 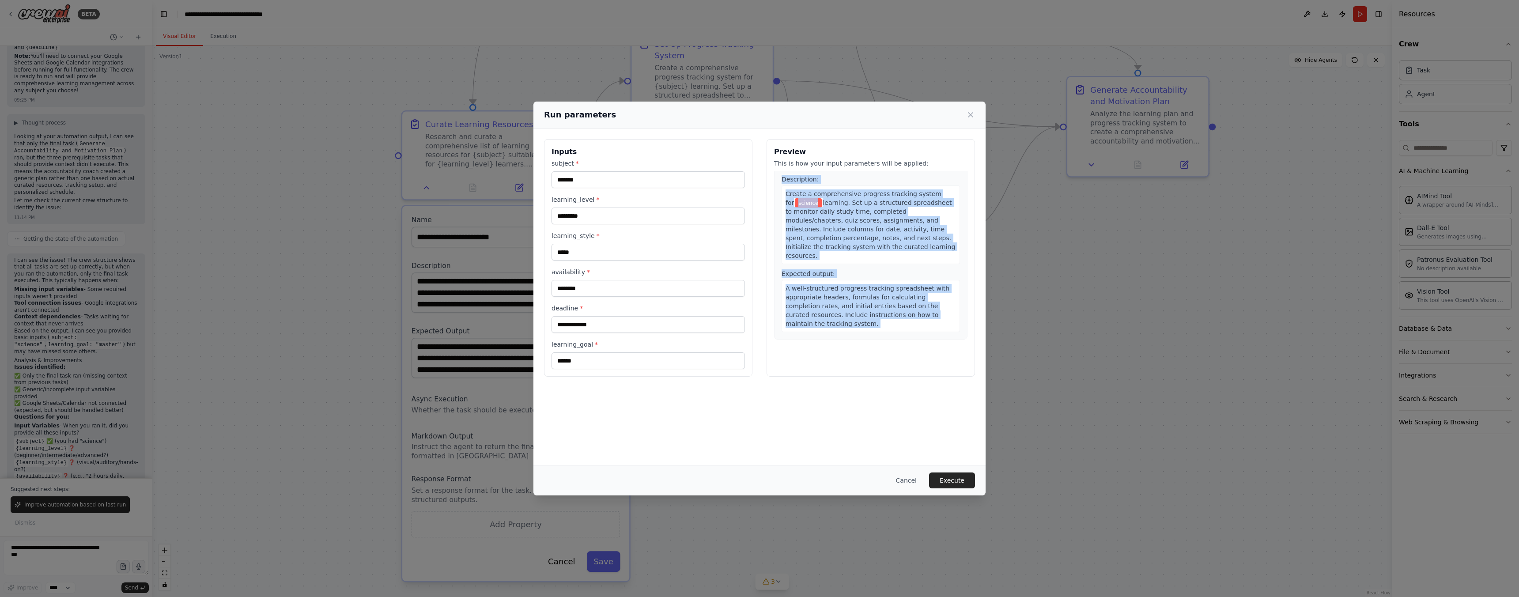 What do you see at coordinates (648, 272) in the screenshot?
I see `label: availability` at bounding box center [648, 272].